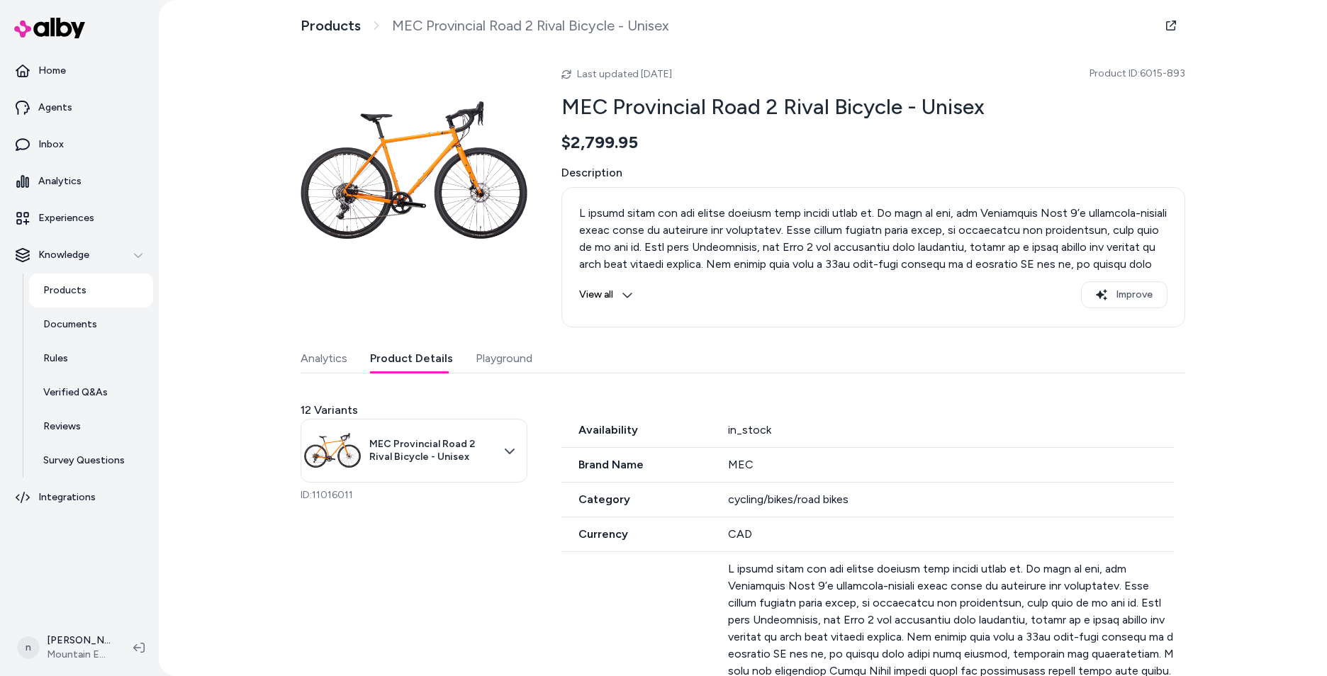 The height and width of the screenshot is (676, 1327). What do you see at coordinates (79, 108) in the screenshot?
I see `a: Agents` at bounding box center [79, 108].